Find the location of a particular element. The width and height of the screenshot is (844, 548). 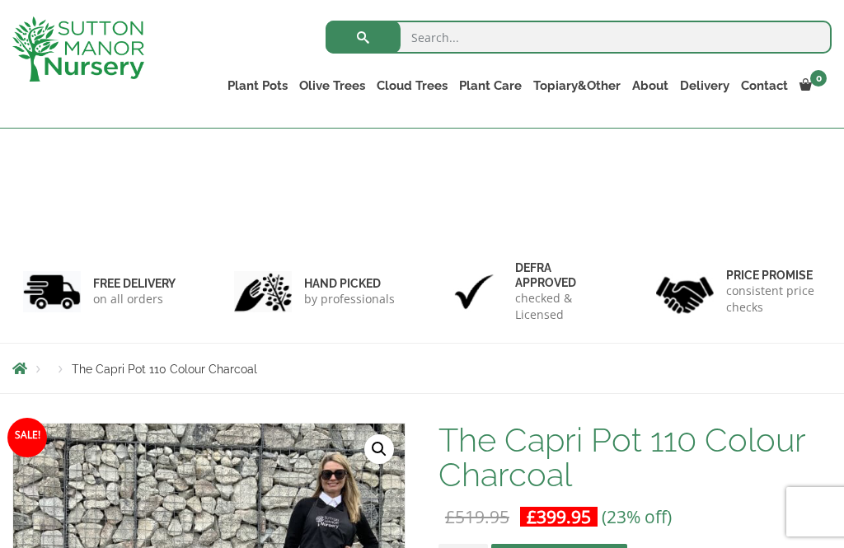

p: consistent price checks is located at coordinates (773, 299).